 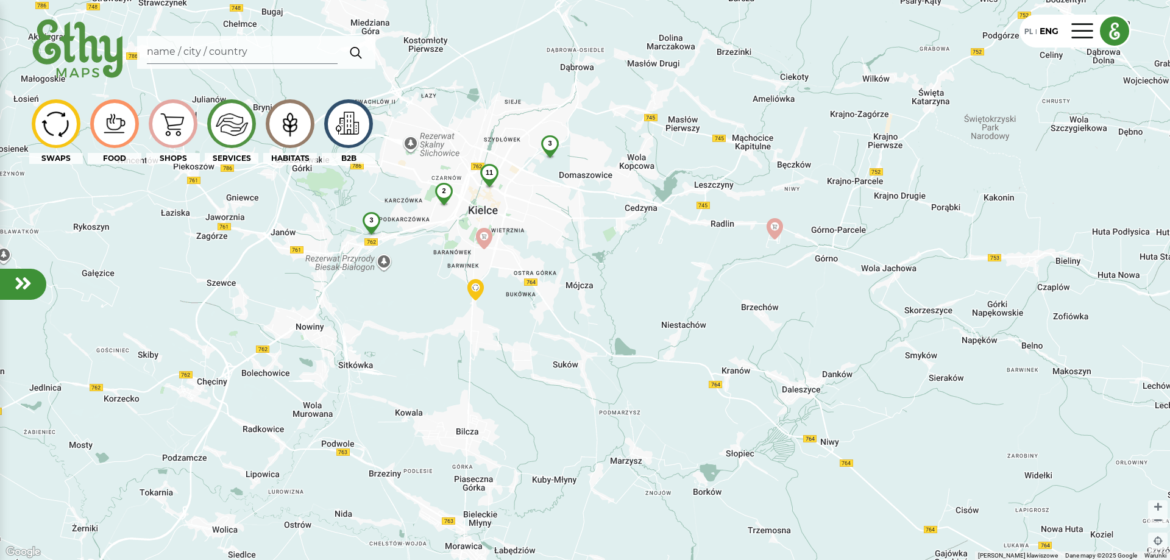 I want to click on img: 11, so click(x=489, y=180).